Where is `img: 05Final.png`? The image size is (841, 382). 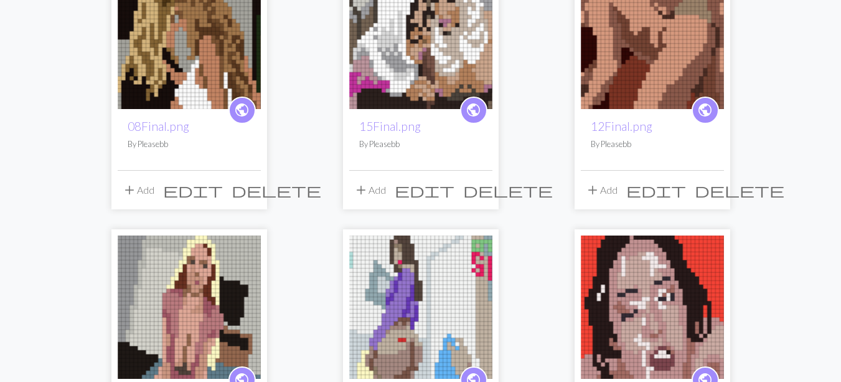 img: 05Final.png is located at coordinates (189, 307).